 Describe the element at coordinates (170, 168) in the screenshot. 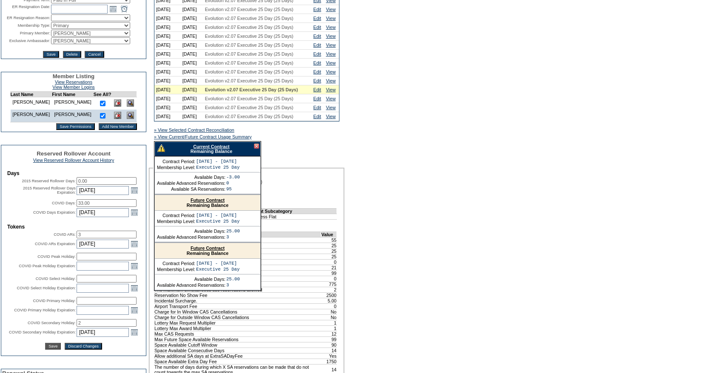

I see `legend: Contract Details` at that location.